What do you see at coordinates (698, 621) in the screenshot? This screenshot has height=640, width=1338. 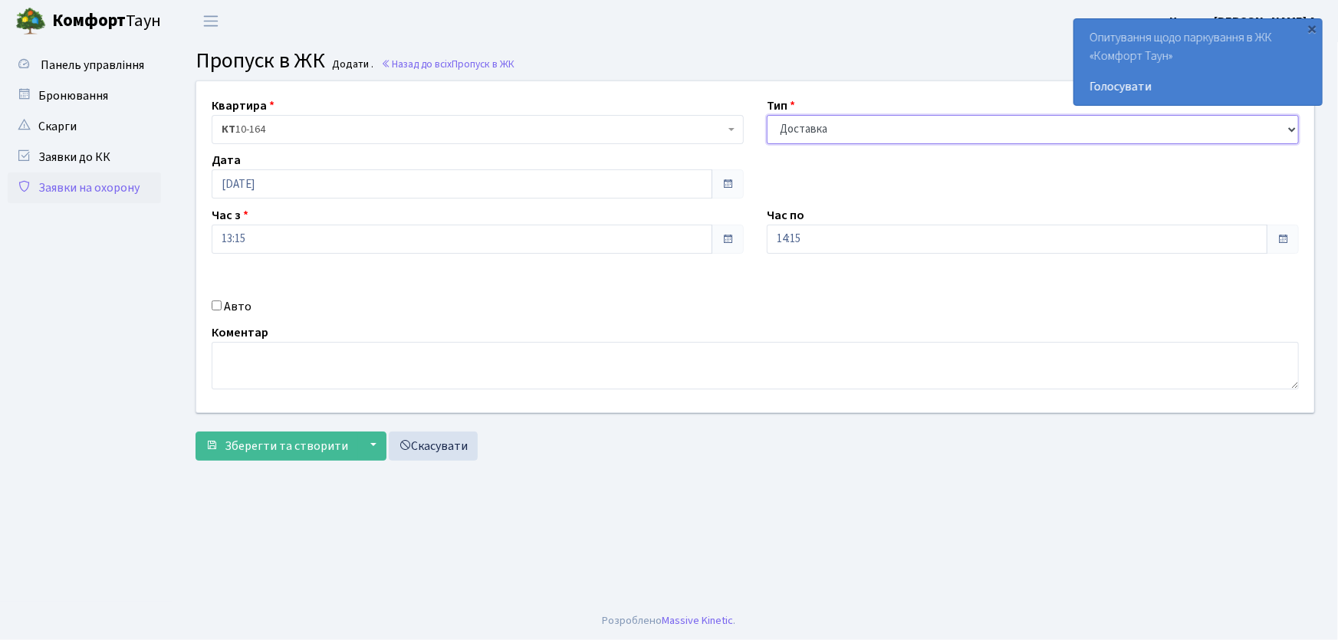 I see `a: Massive Kinetic` at bounding box center [698, 621].